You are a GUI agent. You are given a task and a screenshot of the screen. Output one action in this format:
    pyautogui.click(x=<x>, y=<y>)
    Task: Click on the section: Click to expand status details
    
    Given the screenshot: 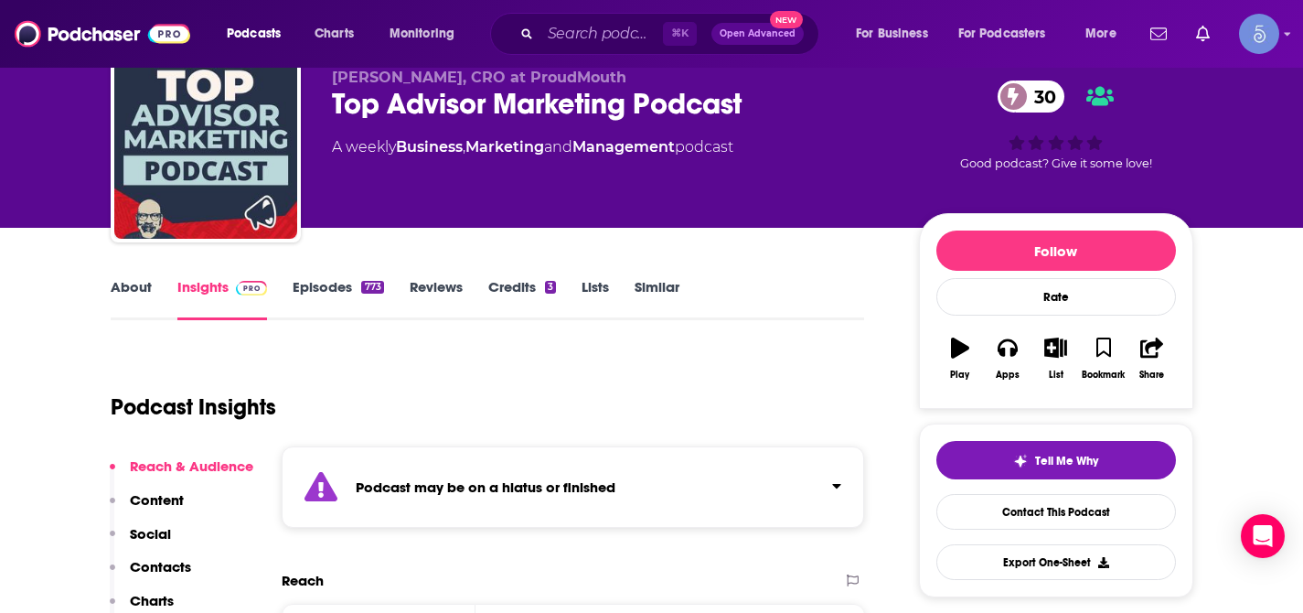 What is the action you would take?
    pyautogui.click(x=573, y=486)
    